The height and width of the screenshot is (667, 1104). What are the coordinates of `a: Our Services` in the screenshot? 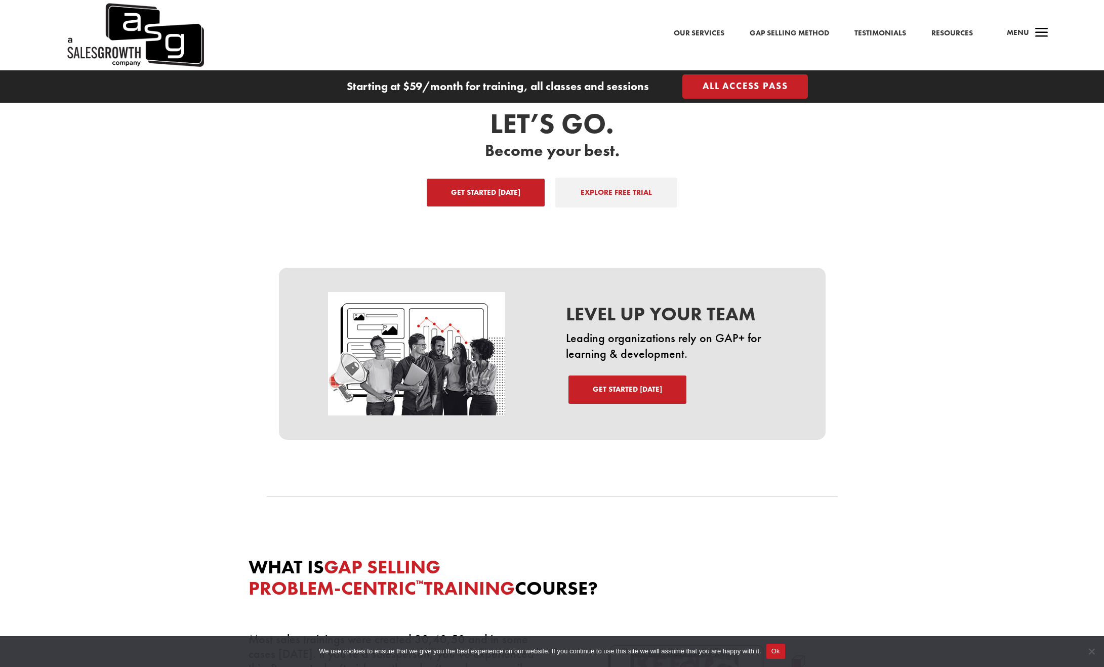 It's located at (699, 33).